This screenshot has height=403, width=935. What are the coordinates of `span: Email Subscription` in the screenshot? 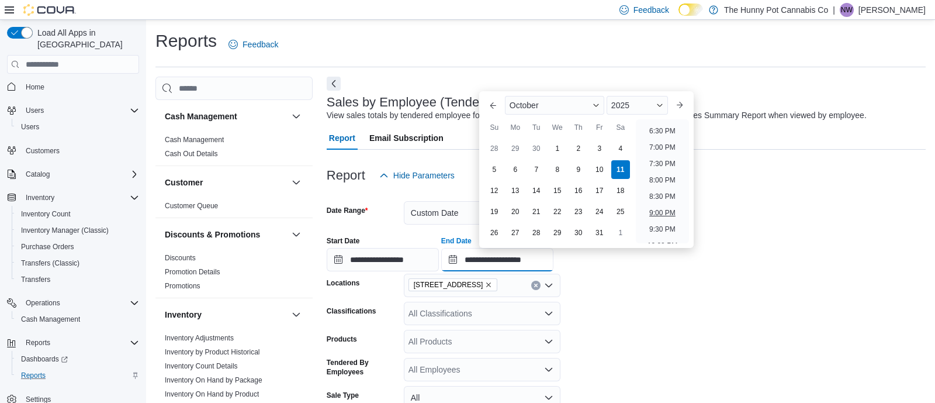 It's located at (406, 138).